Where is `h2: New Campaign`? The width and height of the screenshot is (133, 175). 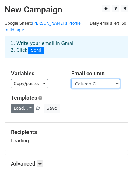
h2: New Campaign is located at coordinates (66, 10).